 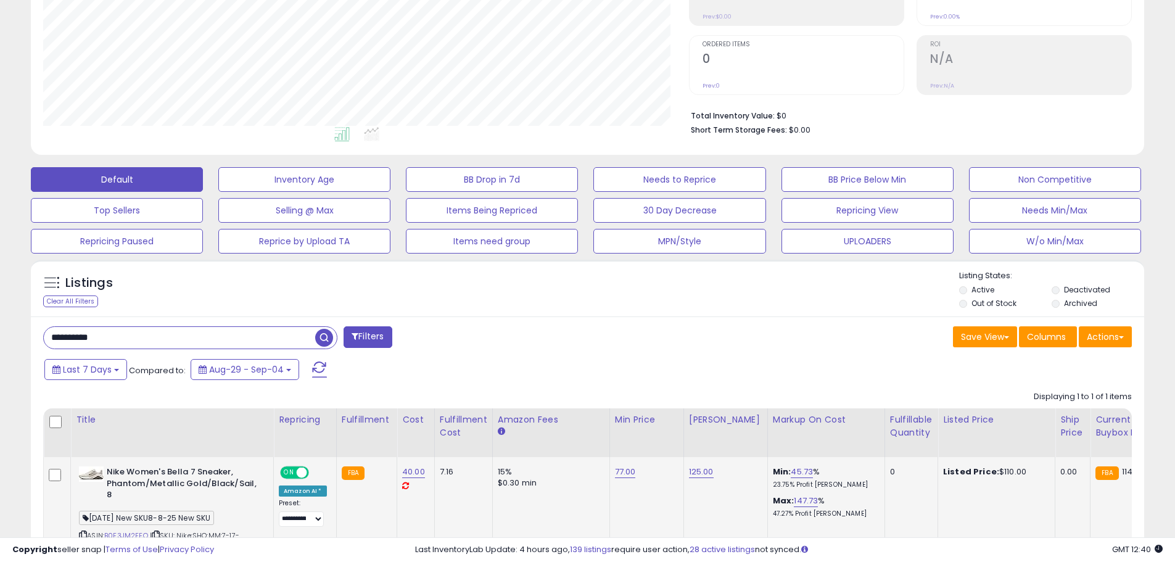 What do you see at coordinates (646, 419) in the screenshot?
I see `div: Min Price` at bounding box center [646, 419].